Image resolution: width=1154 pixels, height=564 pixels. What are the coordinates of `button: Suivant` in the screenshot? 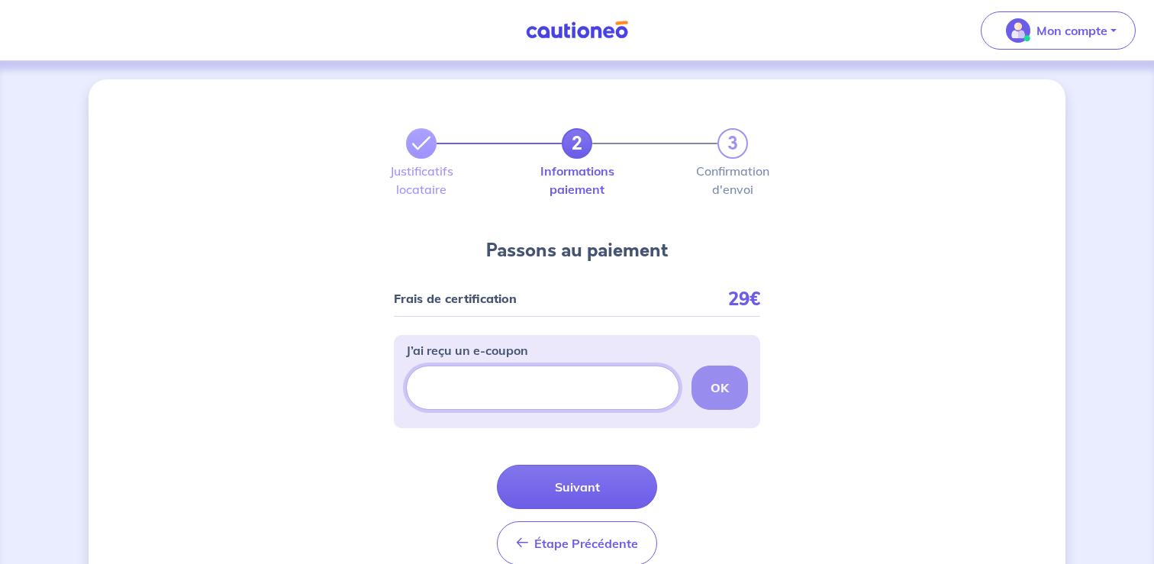 It's located at (577, 487).